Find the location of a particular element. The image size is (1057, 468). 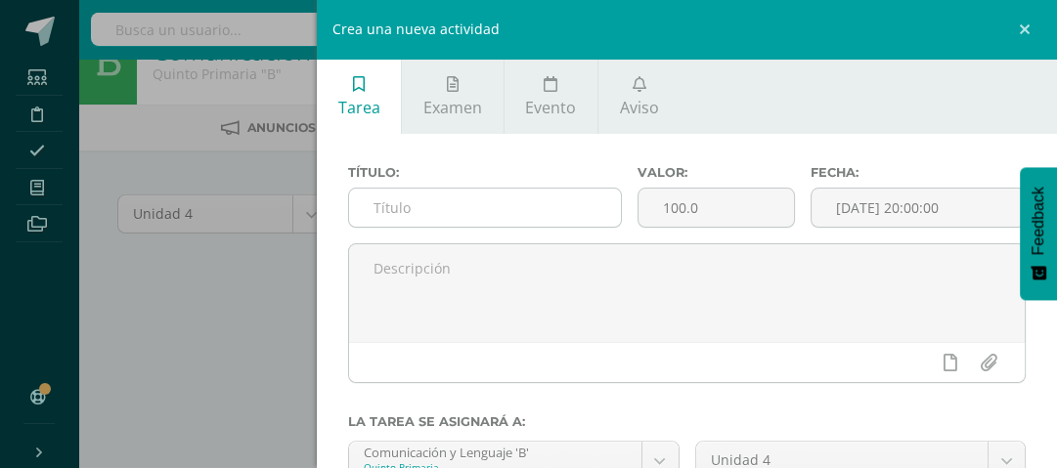

a: Evento is located at coordinates (550, 96).